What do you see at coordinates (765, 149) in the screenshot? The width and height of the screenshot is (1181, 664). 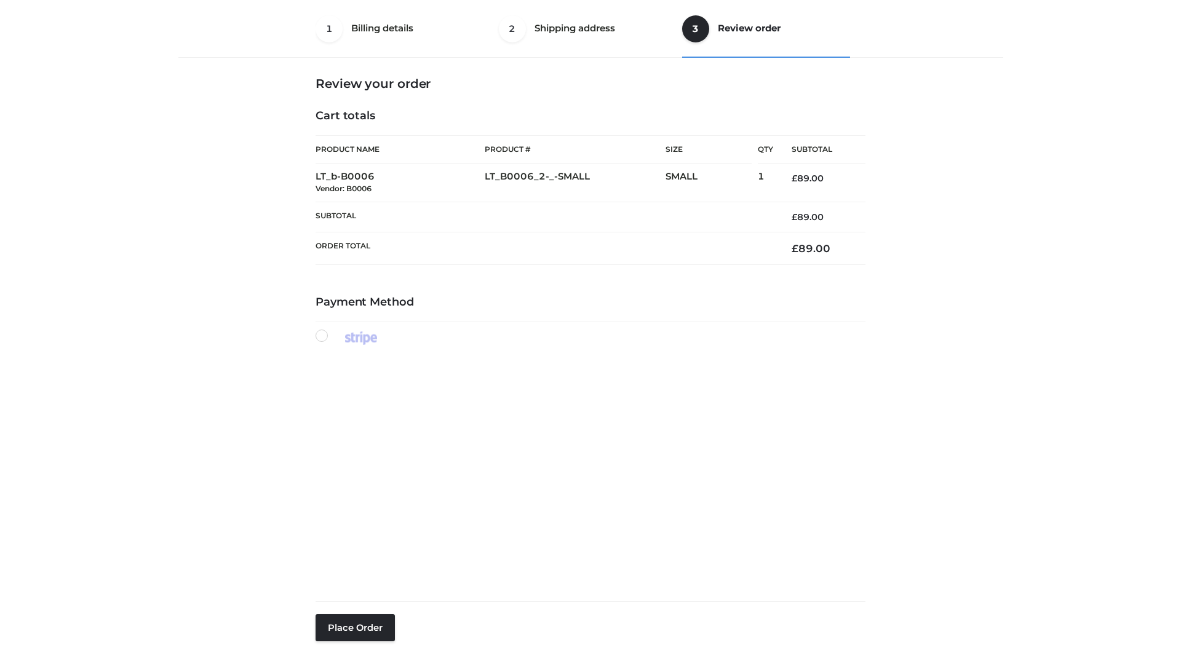 I see `th: Qty` at bounding box center [765, 149].